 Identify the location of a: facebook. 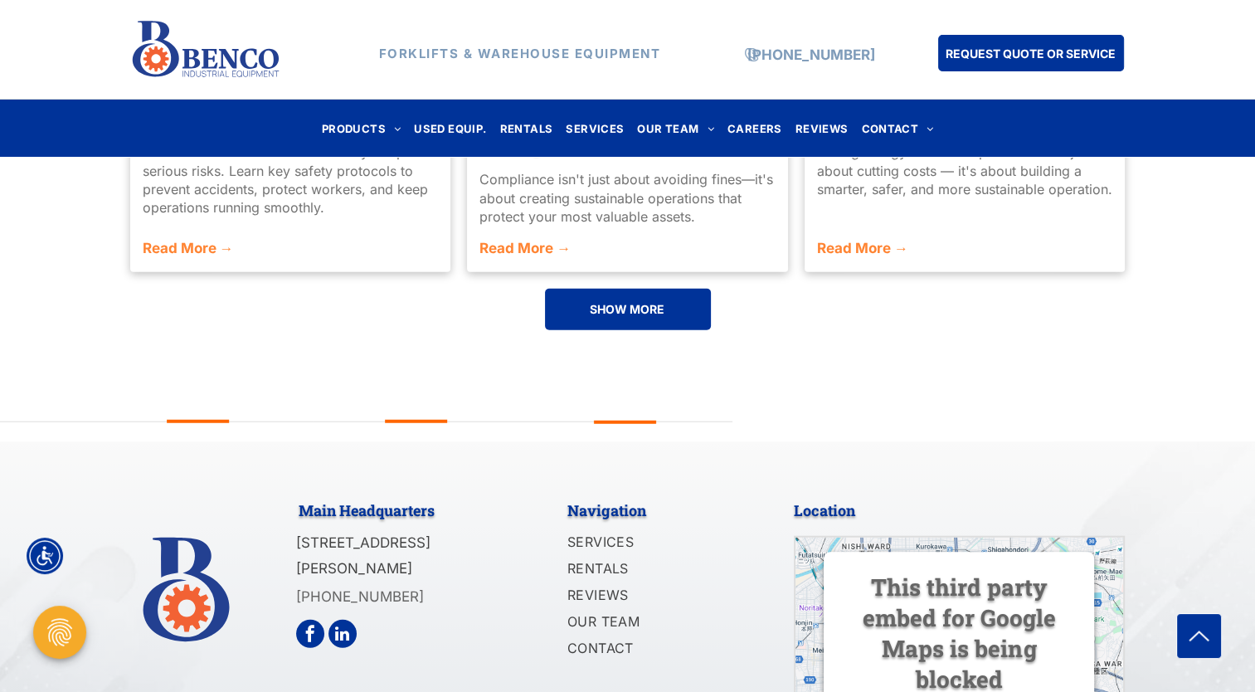
(310, 634).